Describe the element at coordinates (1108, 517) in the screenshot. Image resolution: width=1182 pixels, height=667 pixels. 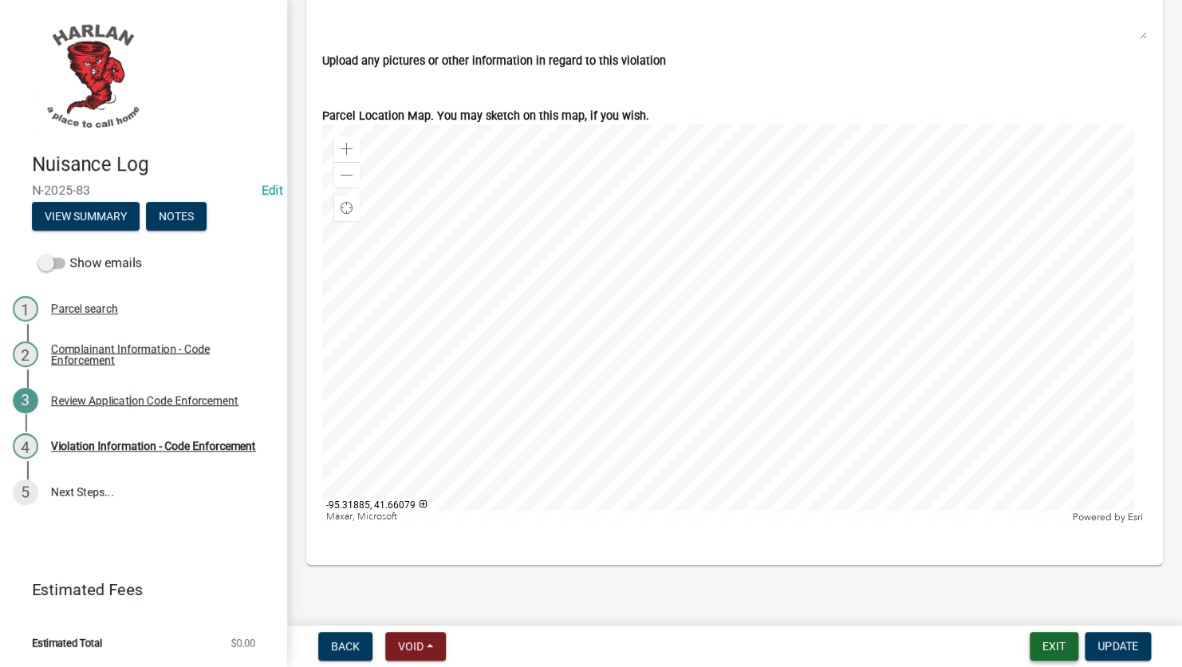
I see `div: Powered by` at that location.